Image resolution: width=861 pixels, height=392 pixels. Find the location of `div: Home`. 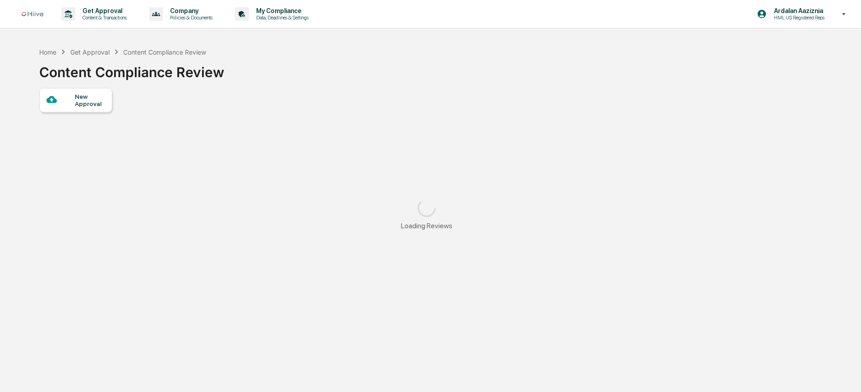

div: Home is located at coordinates (48, 52).